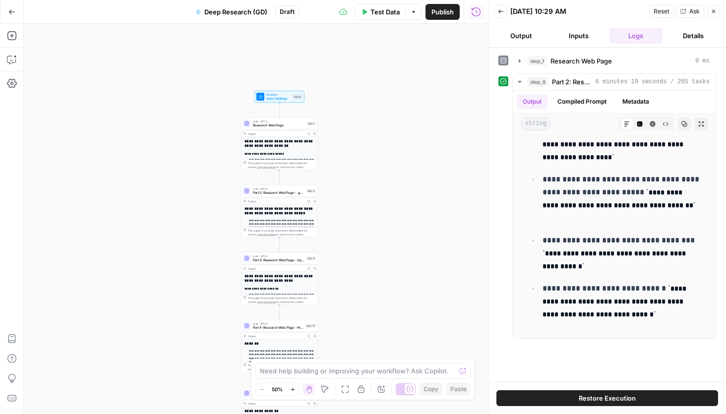 The image size is (726, 414). Describe the element at coordinates (311, 124) in the screenshot. I see `div: Step 1` at that location.